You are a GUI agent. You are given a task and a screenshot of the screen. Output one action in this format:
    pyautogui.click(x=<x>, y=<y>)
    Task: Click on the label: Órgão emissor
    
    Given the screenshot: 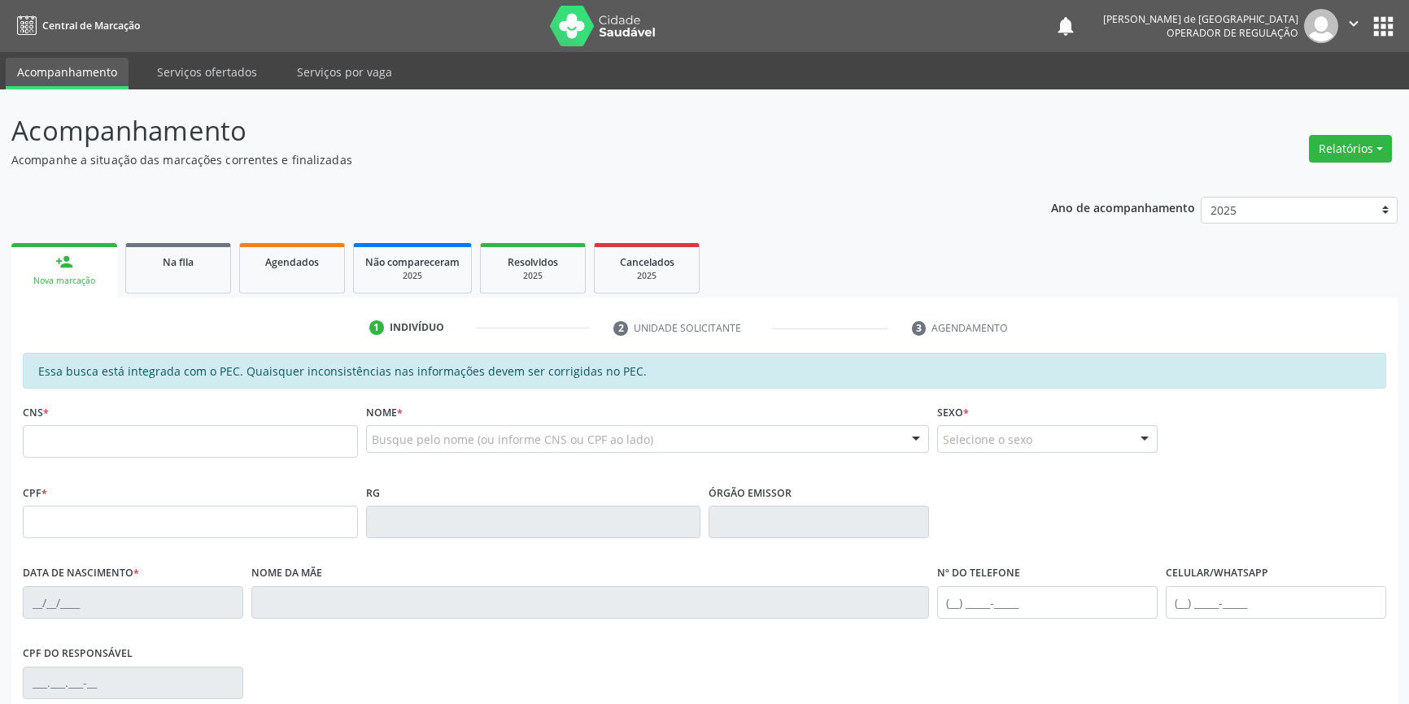 What is the action you would take?
    pyautogui.click(x=750, y=493)
    